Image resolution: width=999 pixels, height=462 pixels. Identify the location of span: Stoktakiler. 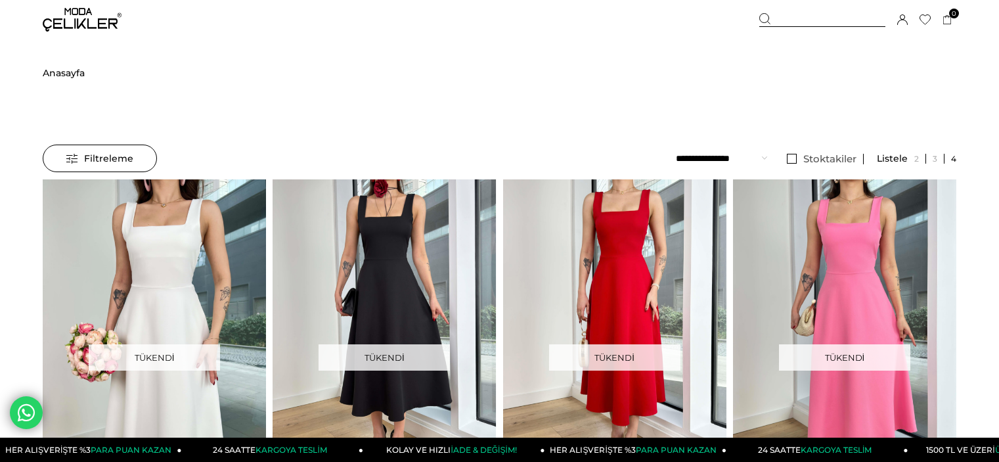
(829, 158).